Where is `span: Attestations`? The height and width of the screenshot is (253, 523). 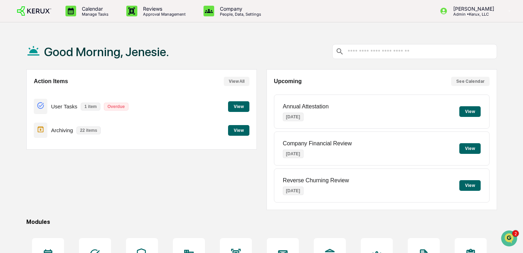
span: Attestations is located at coordinates (73, 149).